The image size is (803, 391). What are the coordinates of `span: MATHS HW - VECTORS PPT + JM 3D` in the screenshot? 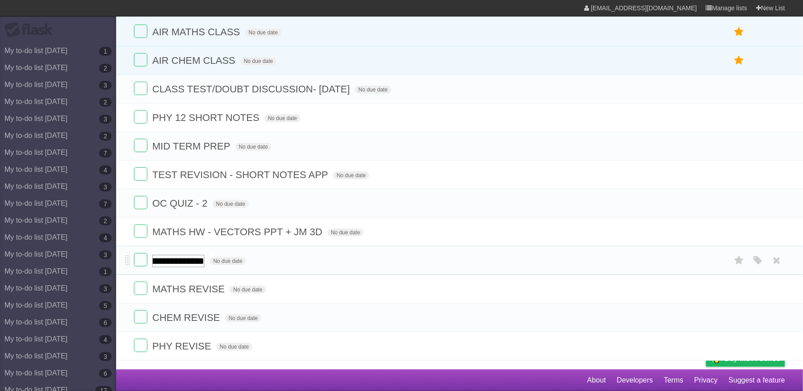 It's located at (239, 232).